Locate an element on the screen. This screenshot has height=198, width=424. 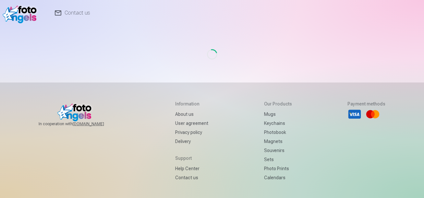
a: User agreement is located at coordinates (192, 124).